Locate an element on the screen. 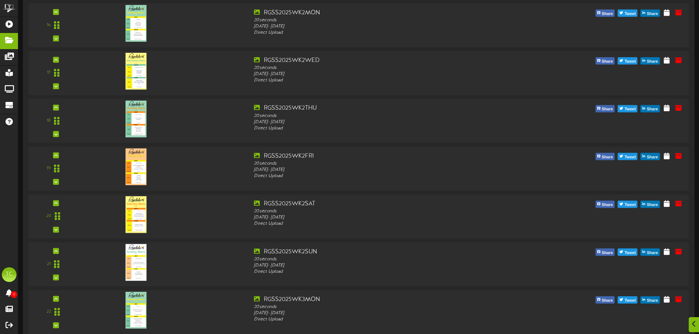 This screenshot has height=334, width=699. div: RGSS2025WK2SAT is located at coordinates (386, 204).